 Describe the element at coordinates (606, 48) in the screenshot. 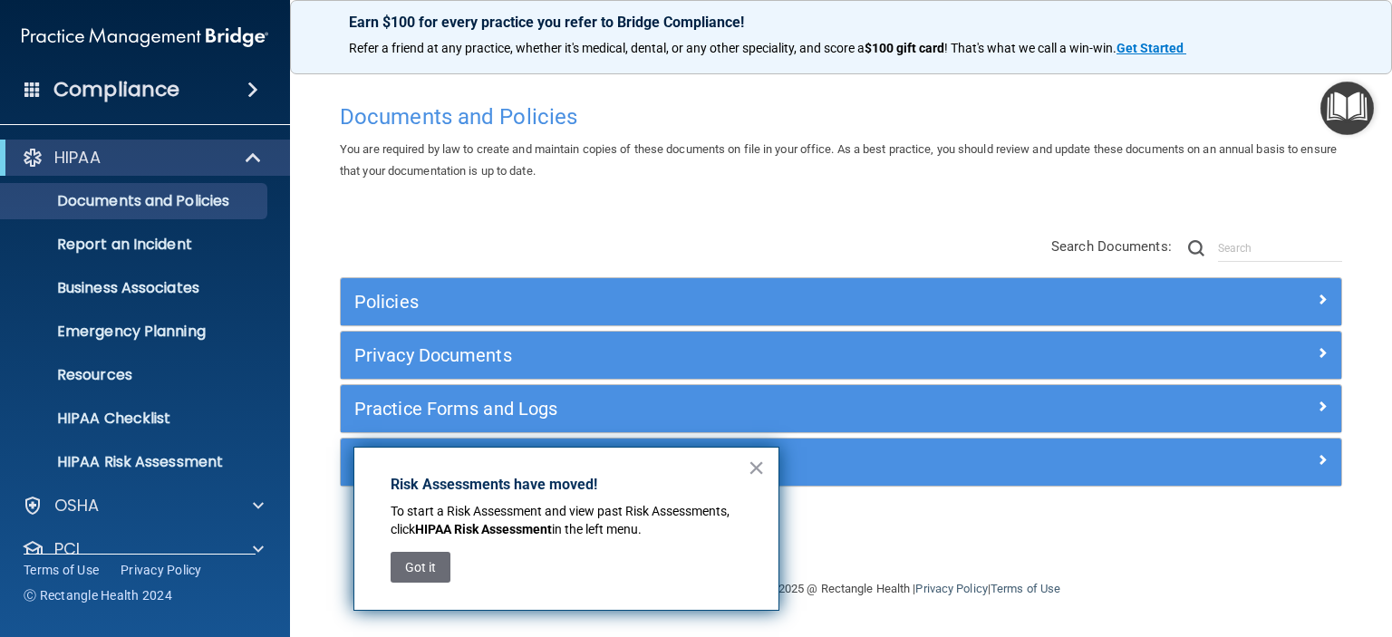

I see `span: Refer a friend at any practice, whether it's medical, dental, or any other speciality, and score a` at that location.